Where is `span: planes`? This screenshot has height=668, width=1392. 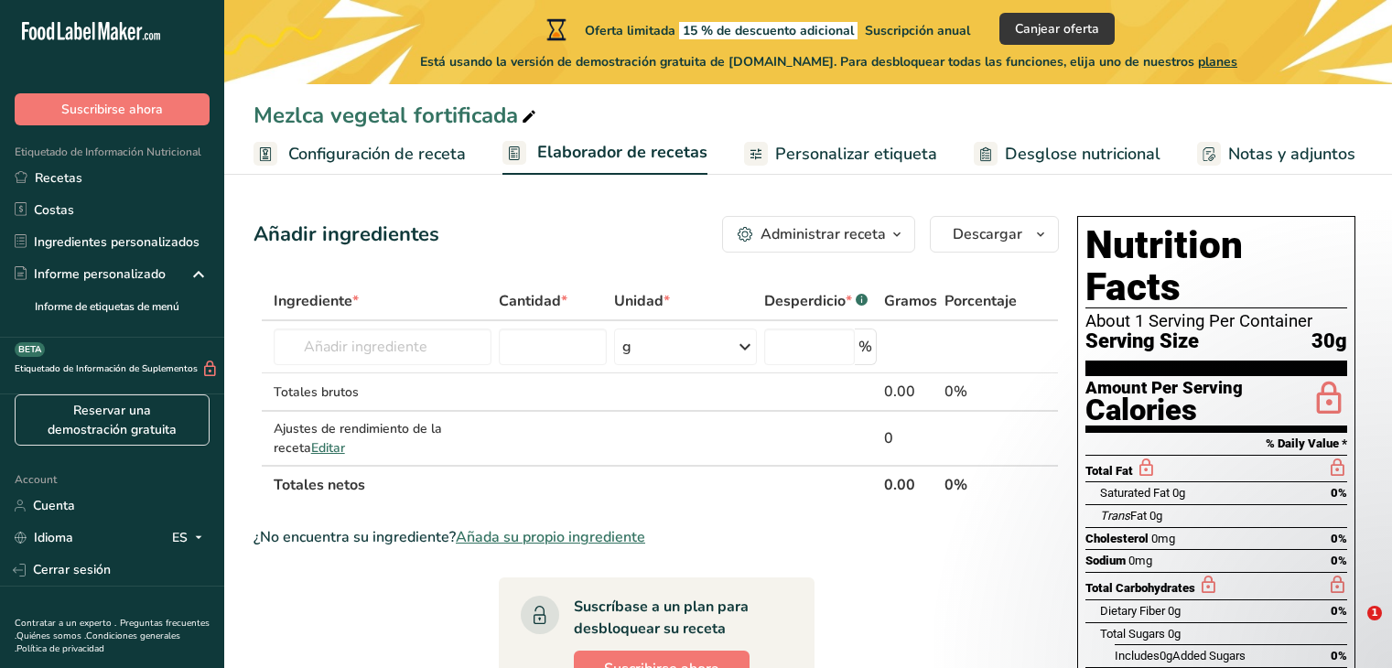
span: planes is located at coordinates (1217, 61).